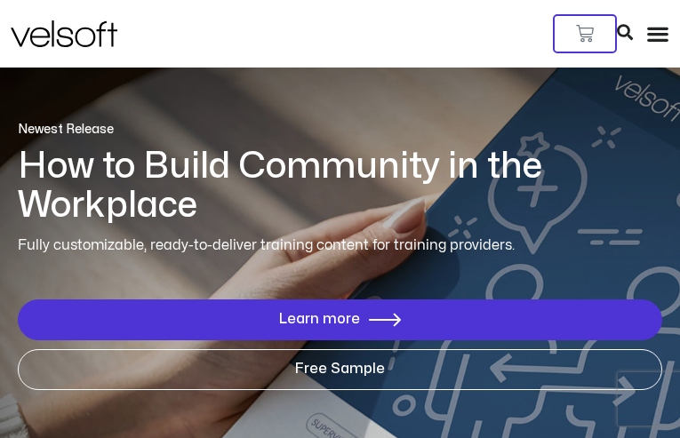 The height and width of the screenshot is (438, 680). I want to click on span: Learn more, so click(319, 320).